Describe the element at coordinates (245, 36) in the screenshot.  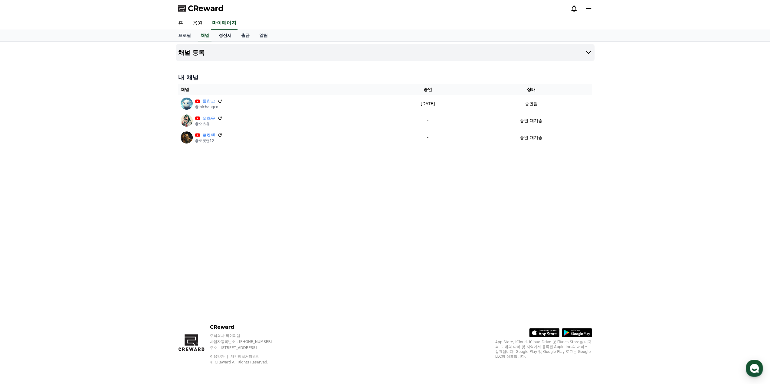
I see `a: 출금` at that location.